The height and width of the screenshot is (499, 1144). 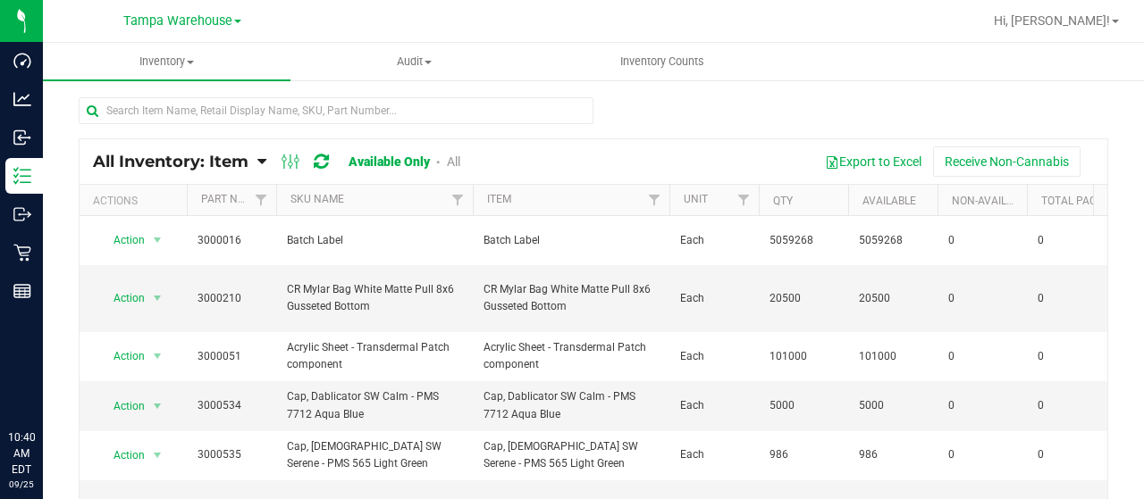 What do you see at coordinates (499, 199) in the screenshot?
I see `a: Item` at bounding box center [499, 199].